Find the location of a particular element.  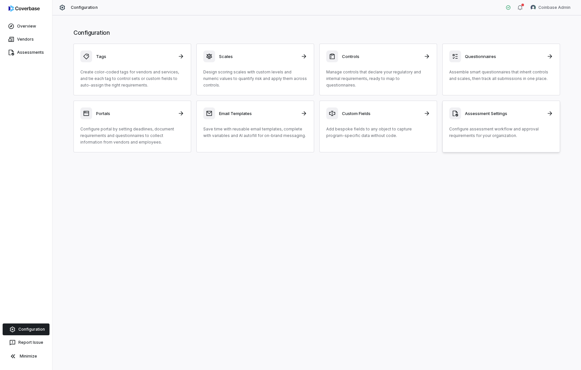

a: Vendors is located at coordinates (26, 39).